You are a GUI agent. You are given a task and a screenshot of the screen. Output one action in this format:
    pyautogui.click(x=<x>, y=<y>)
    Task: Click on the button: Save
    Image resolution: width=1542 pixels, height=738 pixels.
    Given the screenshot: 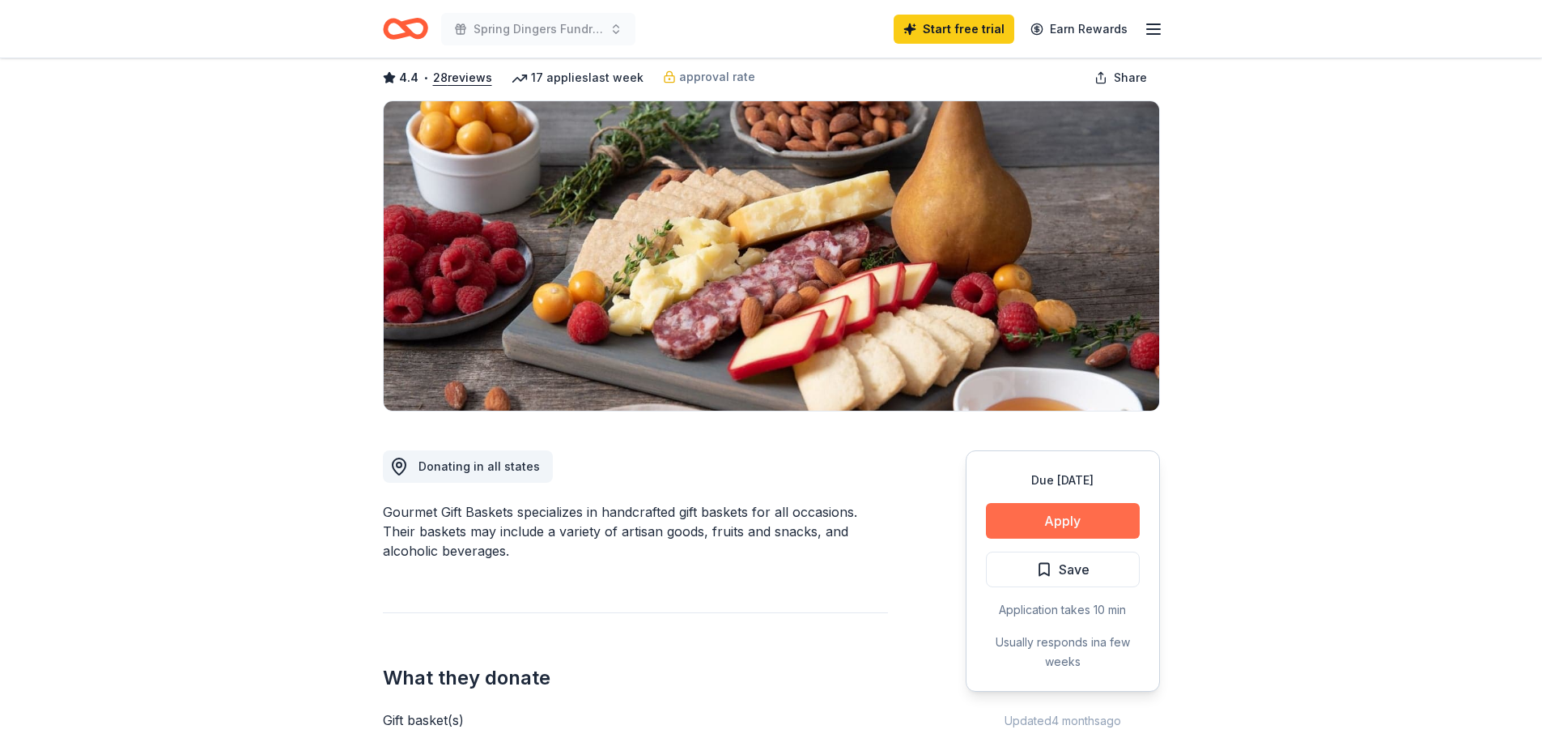 What is the action you would take?
    pyautogui.click(x=1063, y=569)
    